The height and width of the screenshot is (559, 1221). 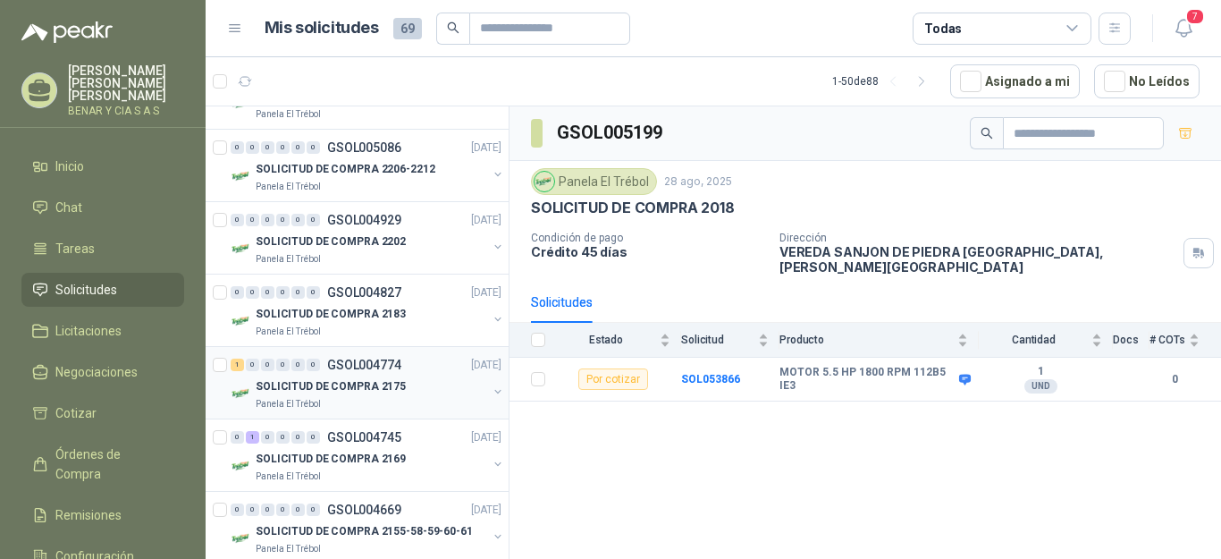 I want to click on b: 0, so click(x=1174, y=379).